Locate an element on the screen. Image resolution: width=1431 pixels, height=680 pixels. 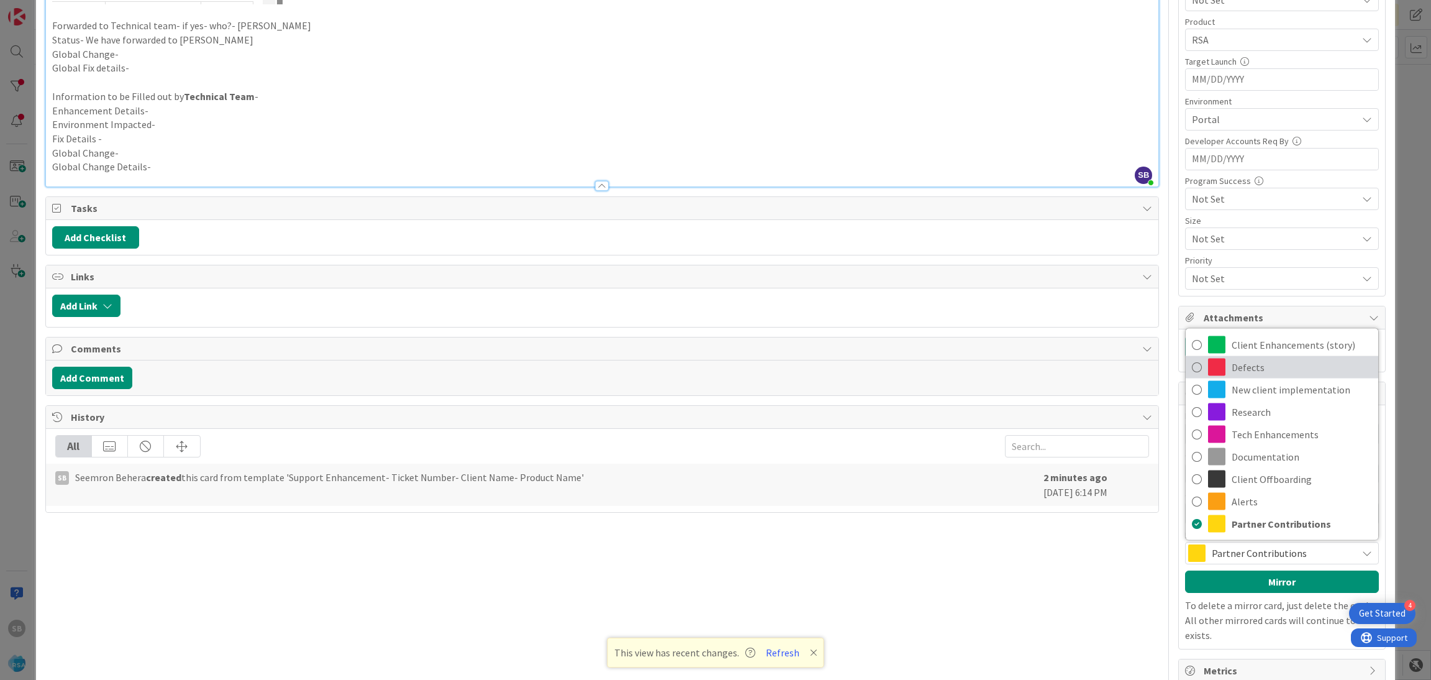
button: Mirror is located at coordinates (1282, 581).